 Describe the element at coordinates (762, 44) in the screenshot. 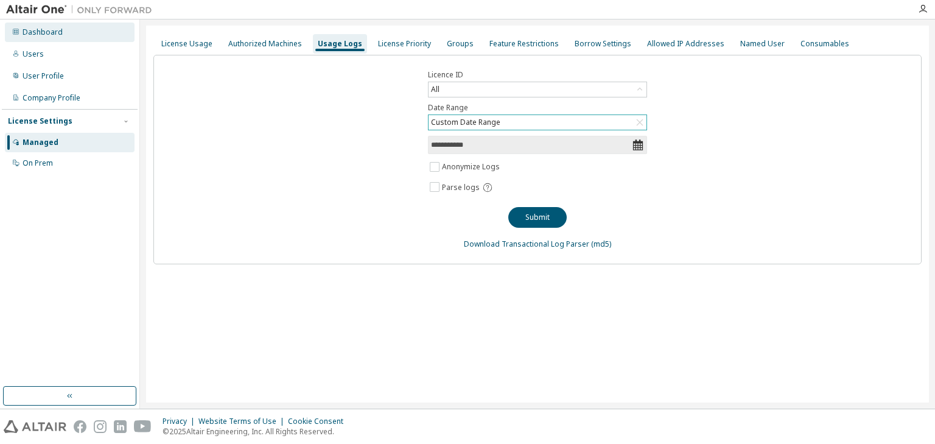

I see `div: Named User` at that location.